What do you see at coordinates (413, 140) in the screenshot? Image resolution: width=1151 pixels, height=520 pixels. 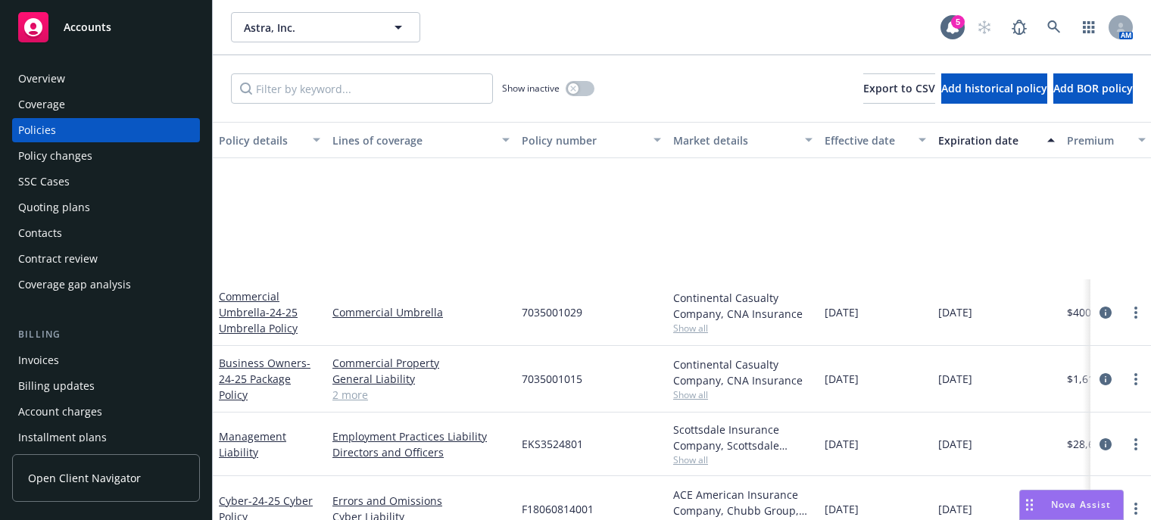 I see `div: Lines of coverage` at bounding box center [413, 140].